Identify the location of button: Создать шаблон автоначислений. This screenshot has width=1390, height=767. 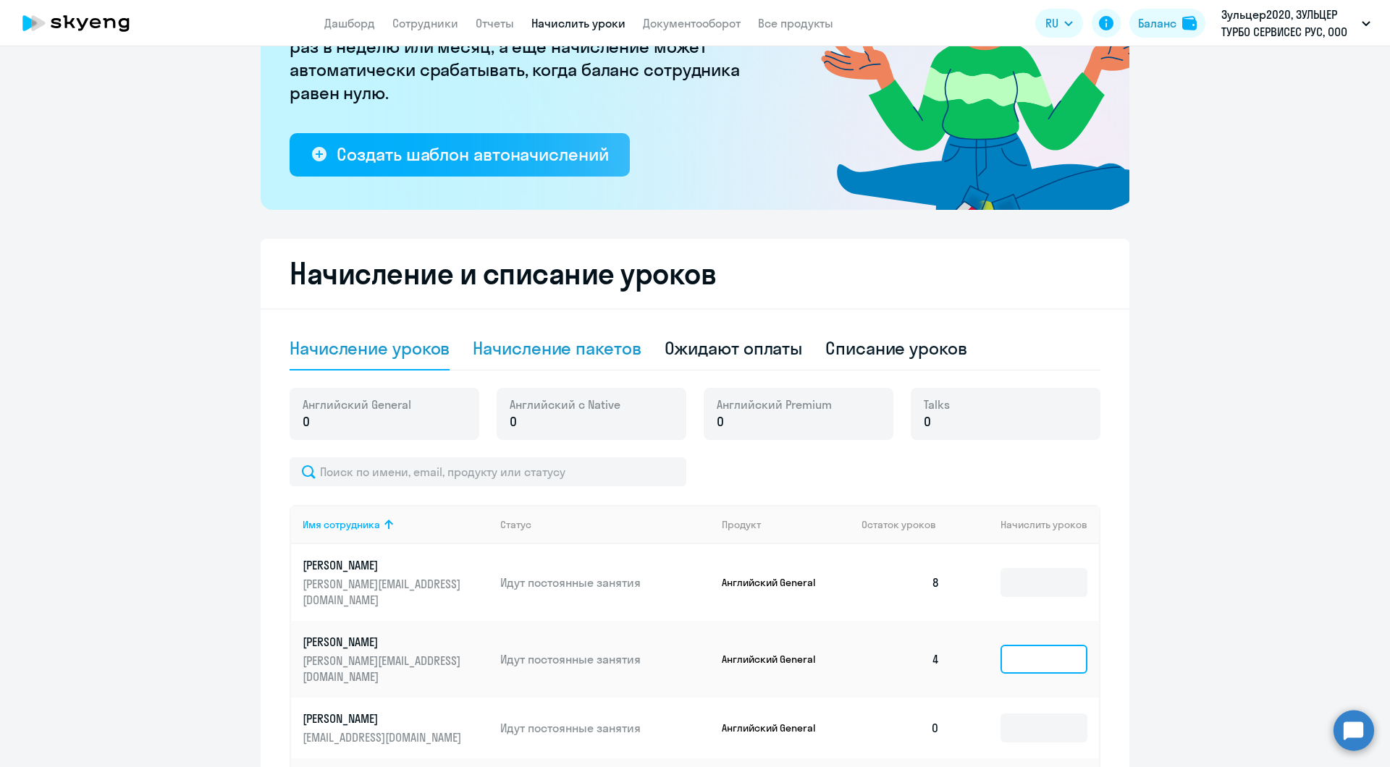
(460, 155).